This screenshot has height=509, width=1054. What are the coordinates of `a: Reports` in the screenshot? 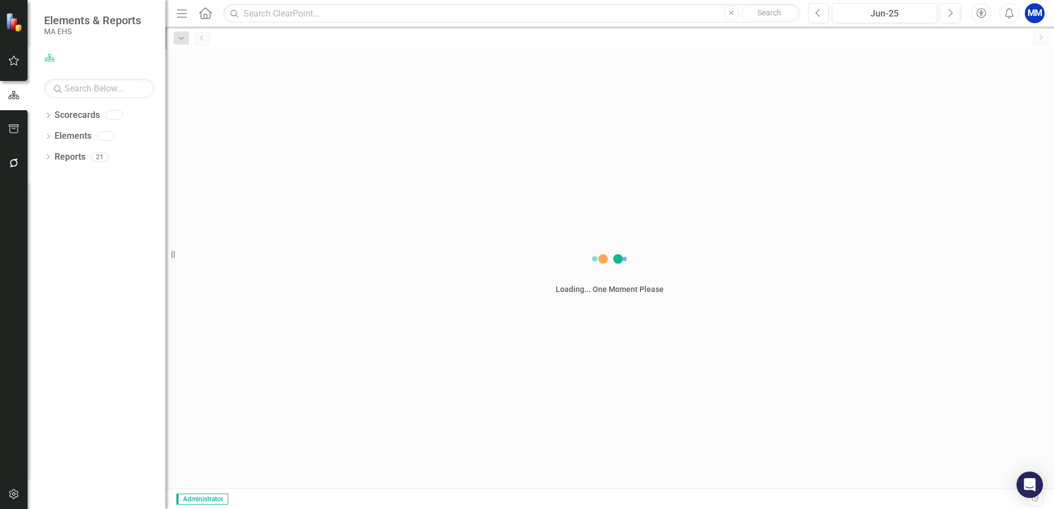 It's located at (70, 157).